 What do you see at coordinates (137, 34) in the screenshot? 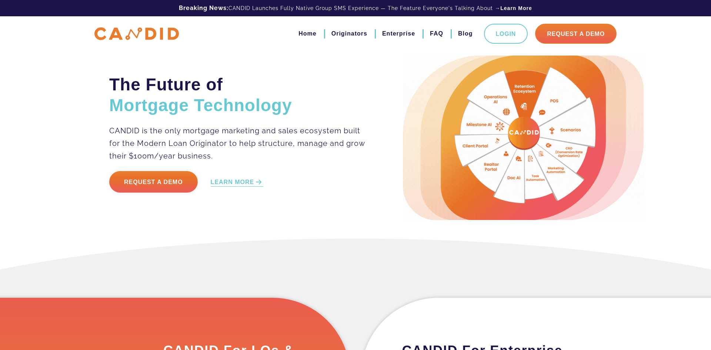
I see `img: CANDID APP` at bounding box center [137, 34].